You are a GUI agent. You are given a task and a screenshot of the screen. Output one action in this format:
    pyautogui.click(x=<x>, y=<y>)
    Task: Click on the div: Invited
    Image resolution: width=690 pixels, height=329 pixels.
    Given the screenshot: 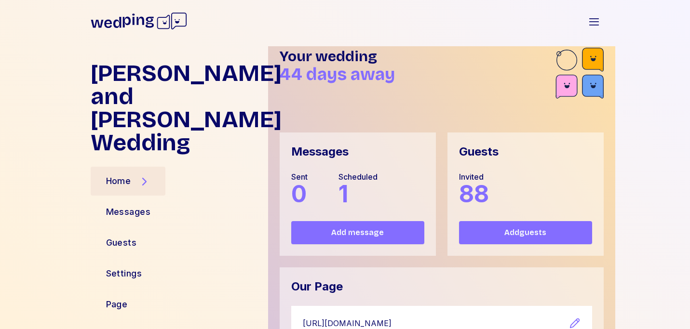 What is the action you would take?
    pyautogui.click(x=474, y=177)
    